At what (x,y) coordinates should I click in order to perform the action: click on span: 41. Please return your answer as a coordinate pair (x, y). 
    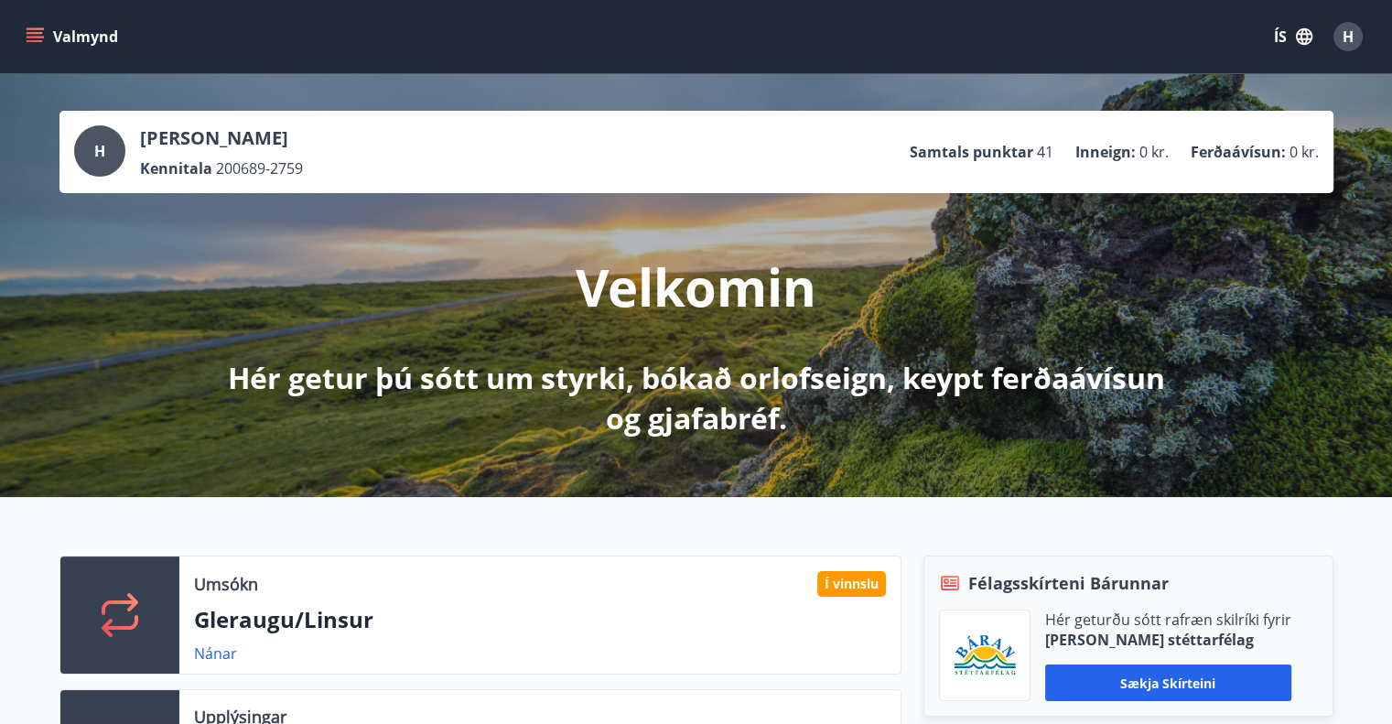
    Looking at the image, I should click on (1045, 152).